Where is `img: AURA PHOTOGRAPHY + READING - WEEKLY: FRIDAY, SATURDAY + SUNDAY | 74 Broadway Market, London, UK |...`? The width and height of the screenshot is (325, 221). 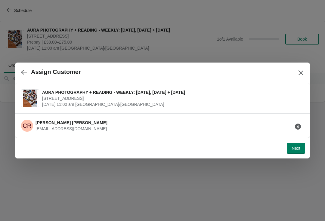 img: AURA PHOTOGRAPHY + READING - WEEKLY: FRIDAY, SATURDAY + SUNDAY | 74 Broadway Market, London, UK |... is located at coordinates (30, 98).